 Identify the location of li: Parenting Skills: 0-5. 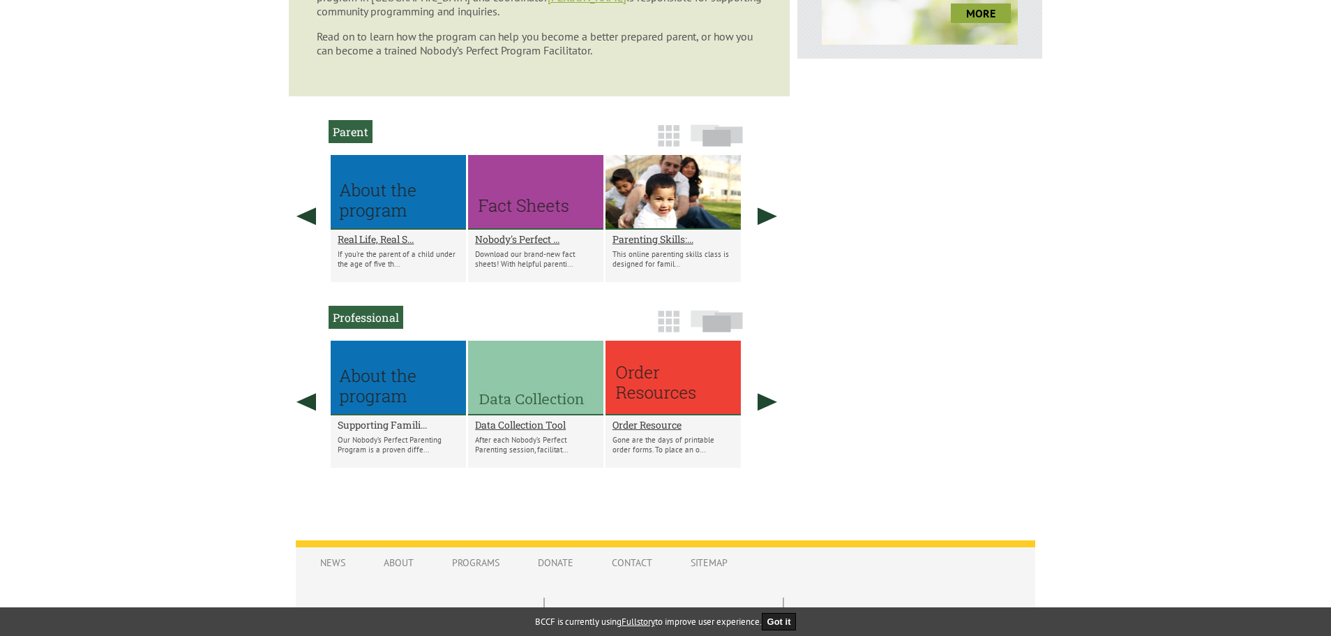
(673, 218).